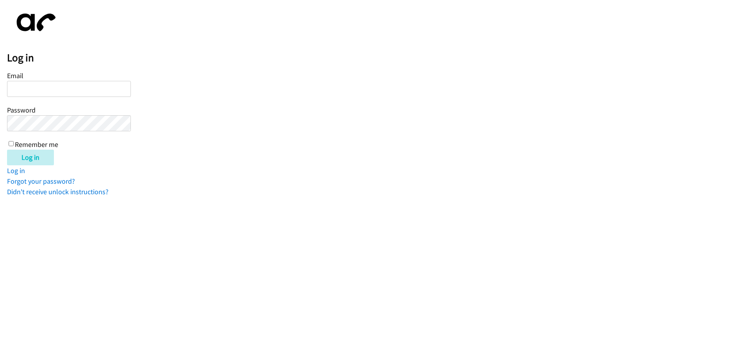 The height and width of the screenshot is (356, 750). Describe the element at coordinates (30, 157) in the screenshot. I see `input: Log in` at that location.